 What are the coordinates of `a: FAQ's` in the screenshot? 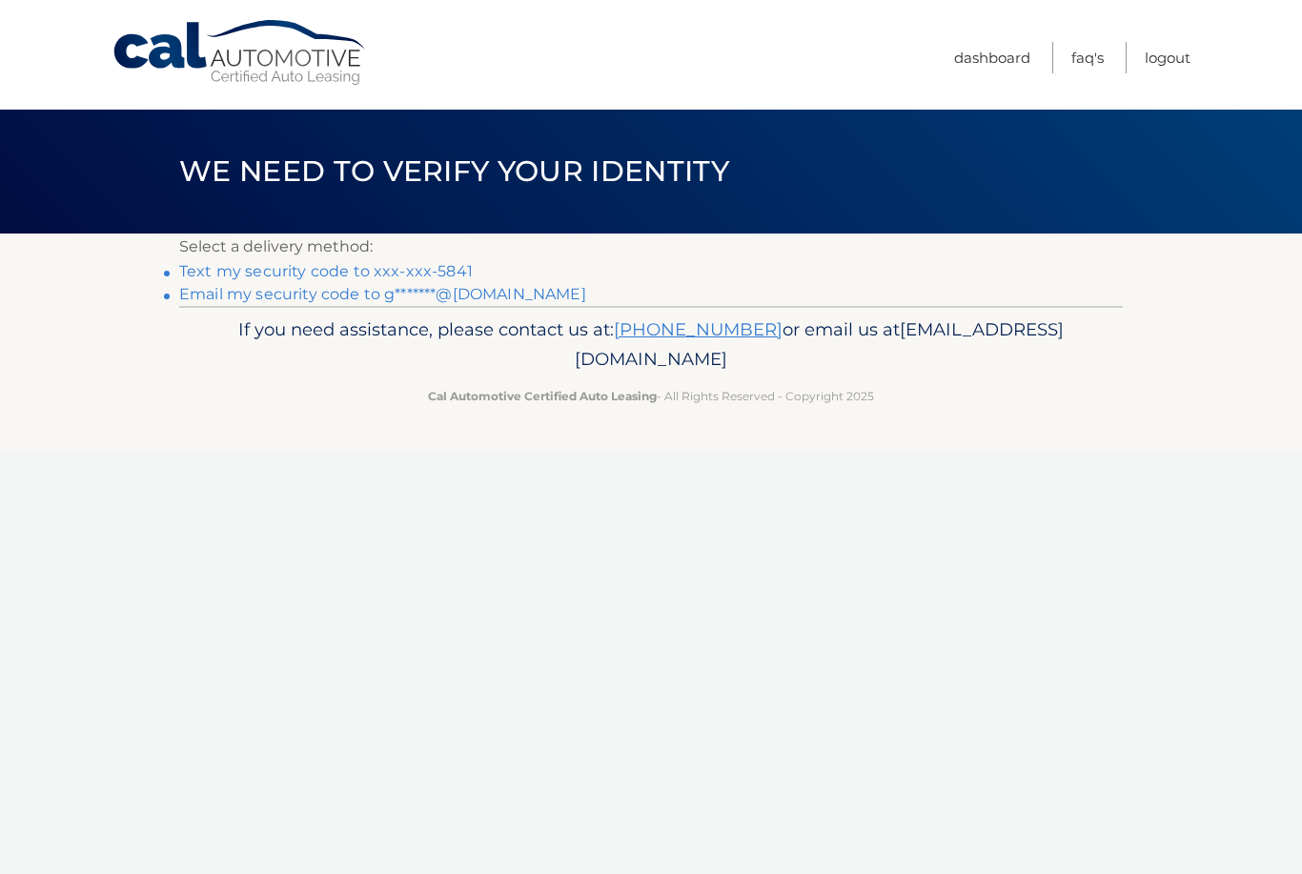 It's located at (1088, 57).